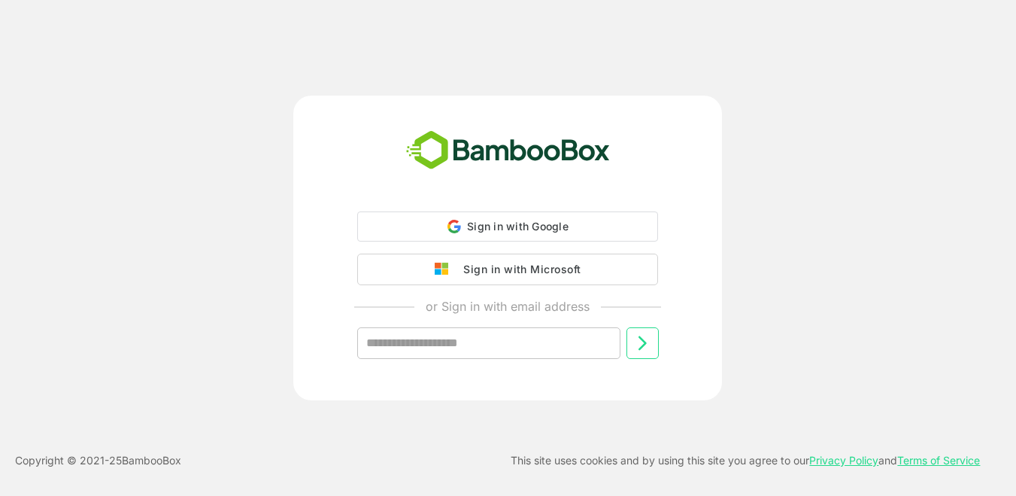  I want to click on p: Copyright © 2021- 25 BambooBox, so click(98, 460).